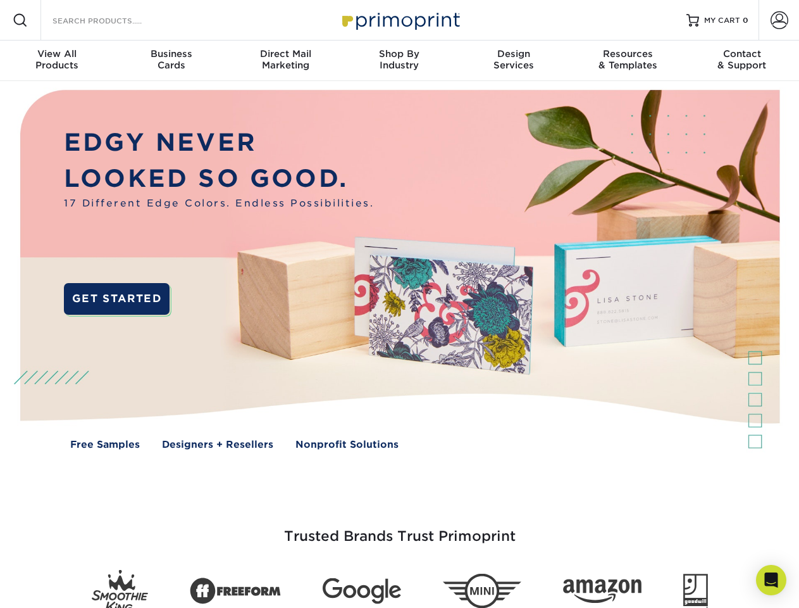 The width and height of the screenshot is (799, 608). Describe the element at coordinates (219, 203) in the screenshot. I see `span: 17 Different Edge Colors. Endless Possibilities.` at that location.